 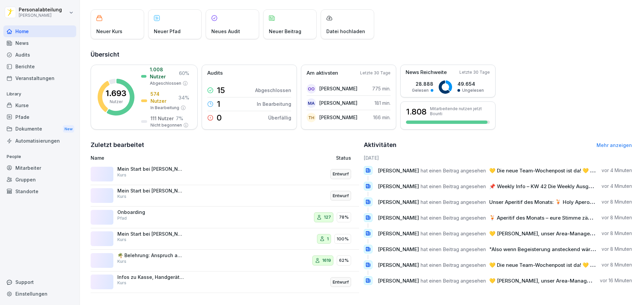 I want to click on p: Name, so click(x=175, y=158).